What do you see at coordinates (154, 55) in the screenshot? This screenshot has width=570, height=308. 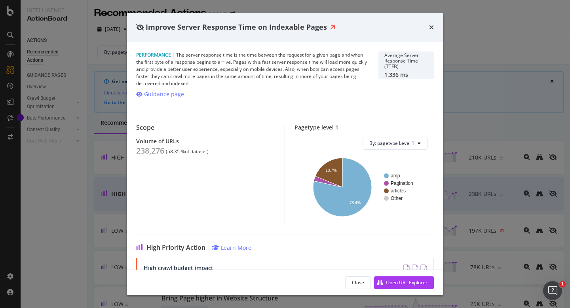 I see `span: Performance` at bounding box center [154, 55].